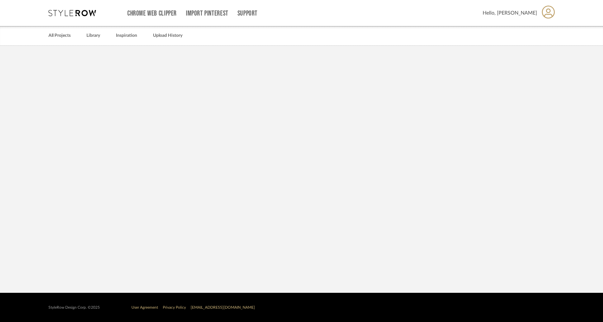 The image size is (603, 322). I want to click on a: Upload History, so click(168, 35).